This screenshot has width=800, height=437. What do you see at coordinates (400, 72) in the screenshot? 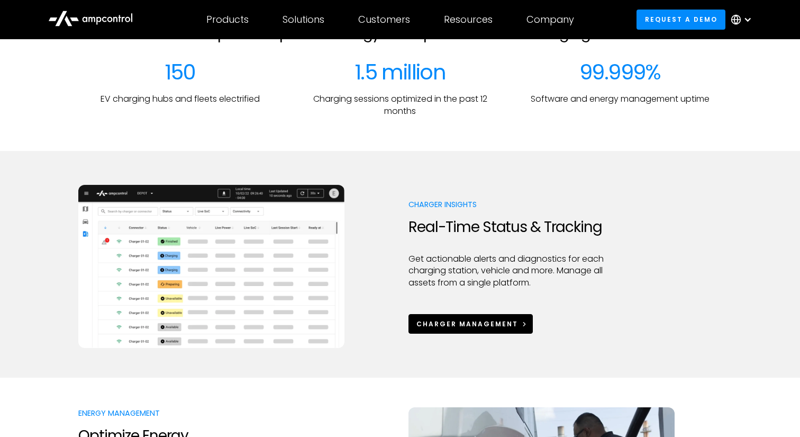
I see `div: 1.5 million` at bounding box center [400, 72].